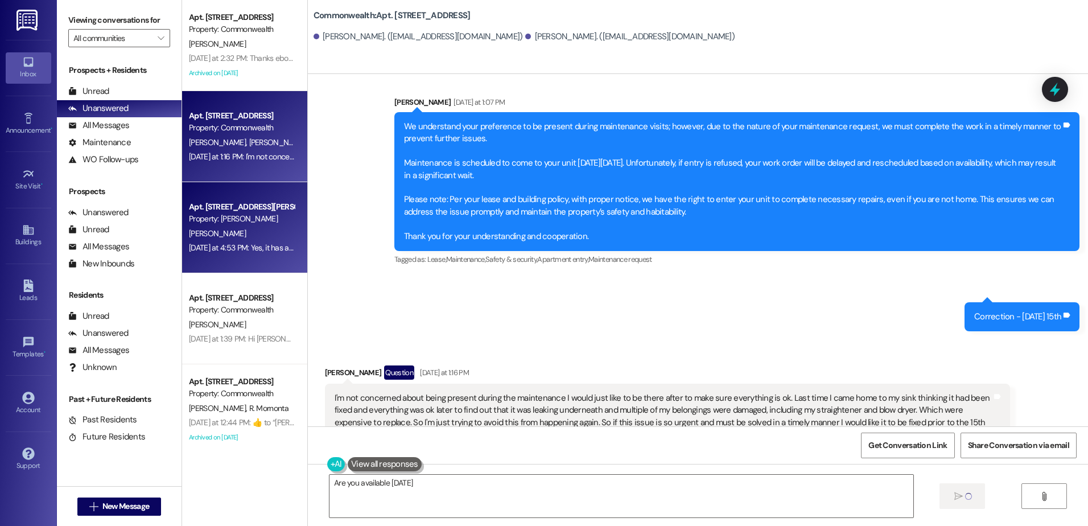 This screenshot has width=1088, height=526. Describe the element at coordinates (732, 181) in the screenshot. I see `div: We understand your preference to be present during maintenance visits; however, due to the nature...` at that location.